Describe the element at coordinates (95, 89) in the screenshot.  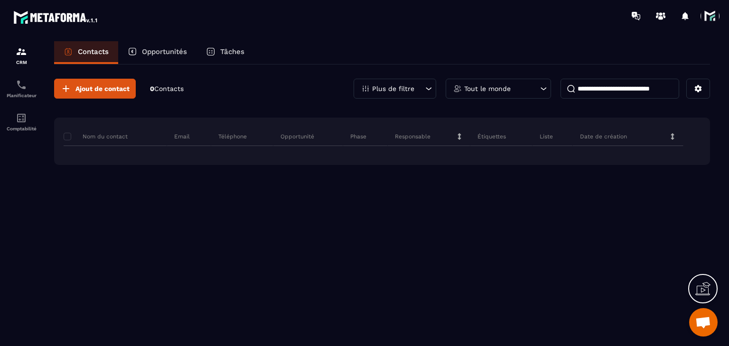
I see `button: Ajout de contact` at that location.